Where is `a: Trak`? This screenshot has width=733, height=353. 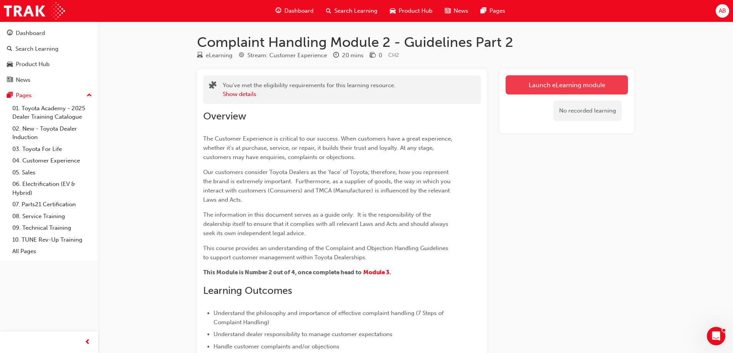 a: Trak is located at coordinates (34, 11).